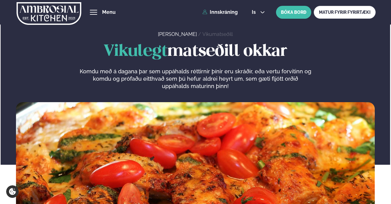 This screenshot has height=204, width=391. Describe the element at coordinates (12, 191) in the screenshot. I see `a: Cookie settings` at that location.